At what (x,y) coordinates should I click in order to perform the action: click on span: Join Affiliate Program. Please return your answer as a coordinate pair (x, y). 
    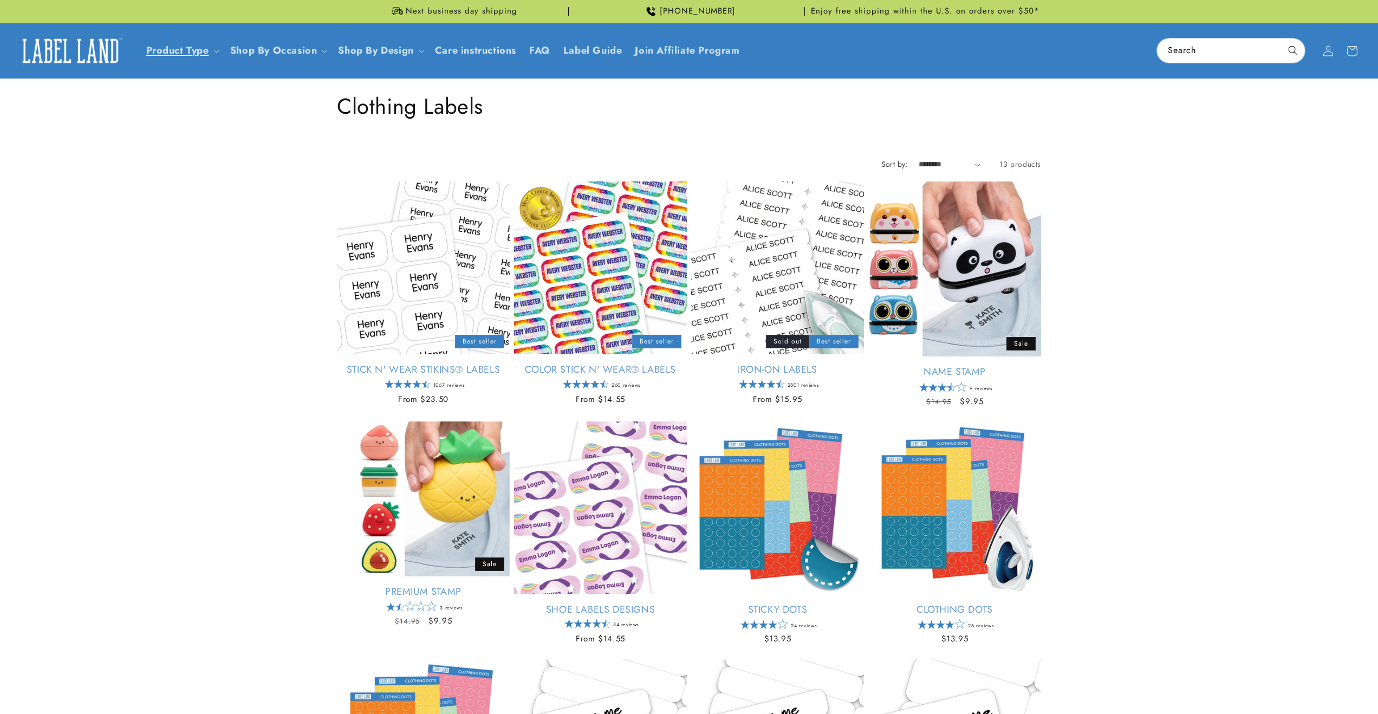
    Looking at the image, I should click on (687, 50).